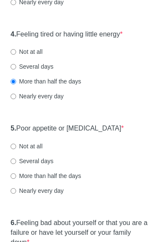 The height and width of the screenshot is (242, 159). What do you see at coordinates (66, 34) in the screenshot?
I see `label: Feeling tired or having little energy` at bounding box center [66, 34].